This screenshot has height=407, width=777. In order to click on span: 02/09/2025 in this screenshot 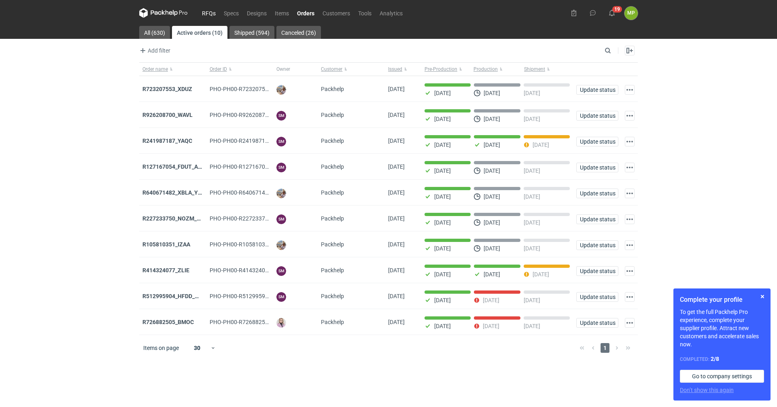, I will do `click(396, 244)`.